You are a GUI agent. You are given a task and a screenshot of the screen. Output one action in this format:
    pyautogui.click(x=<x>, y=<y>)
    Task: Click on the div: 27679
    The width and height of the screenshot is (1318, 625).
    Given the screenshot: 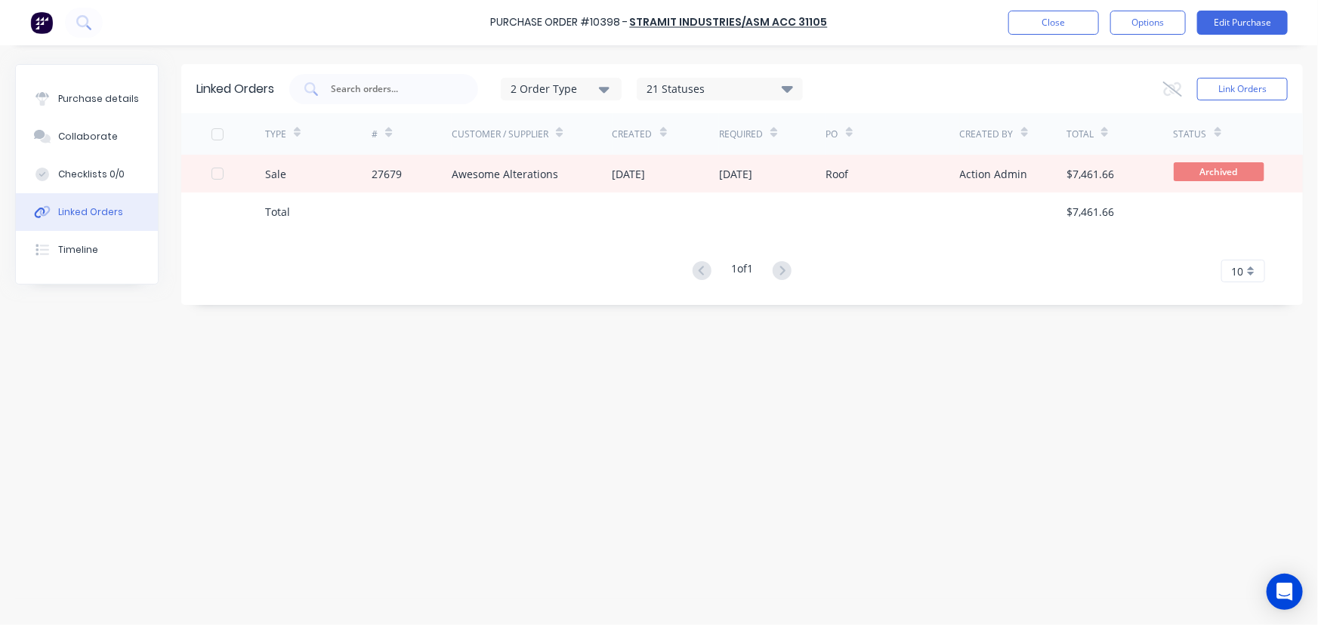 What is the action you would take?
    pyautogui.click(x=387, y=174)
    